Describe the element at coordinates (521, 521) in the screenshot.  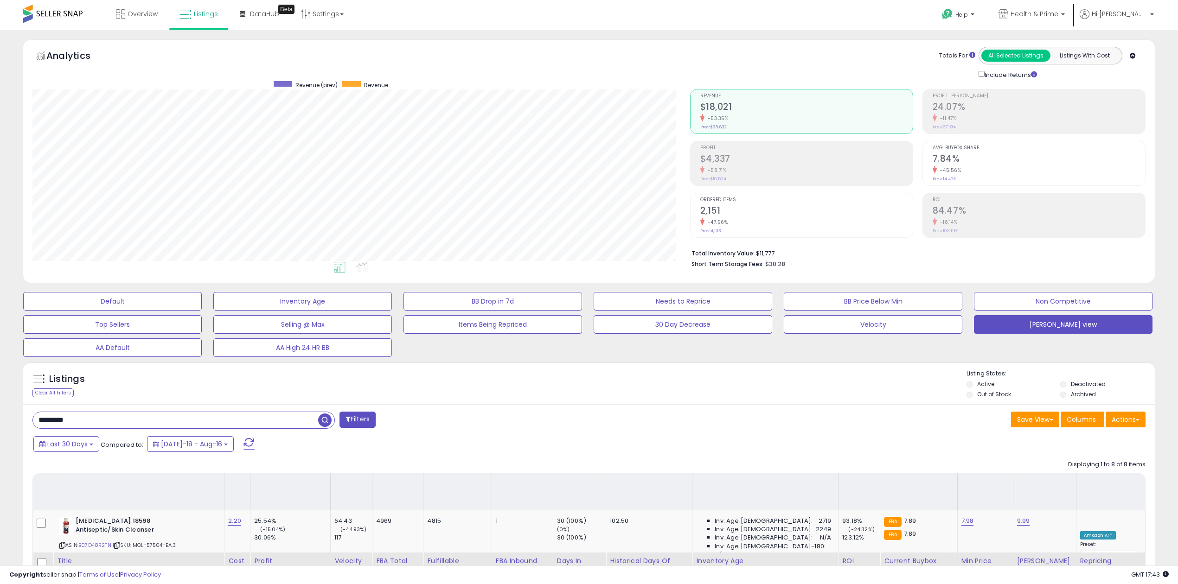
I see `div: 1` at that location.